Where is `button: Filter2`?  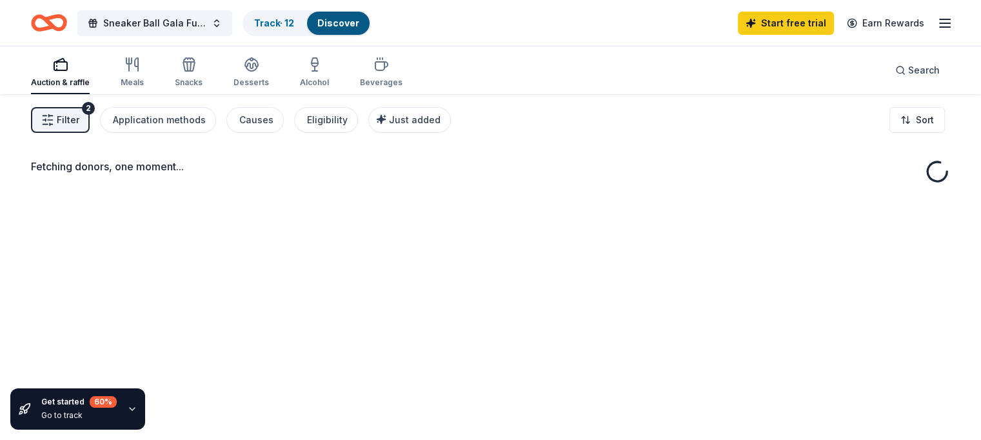
button: Filter2 is located at coordinates (60, 120).